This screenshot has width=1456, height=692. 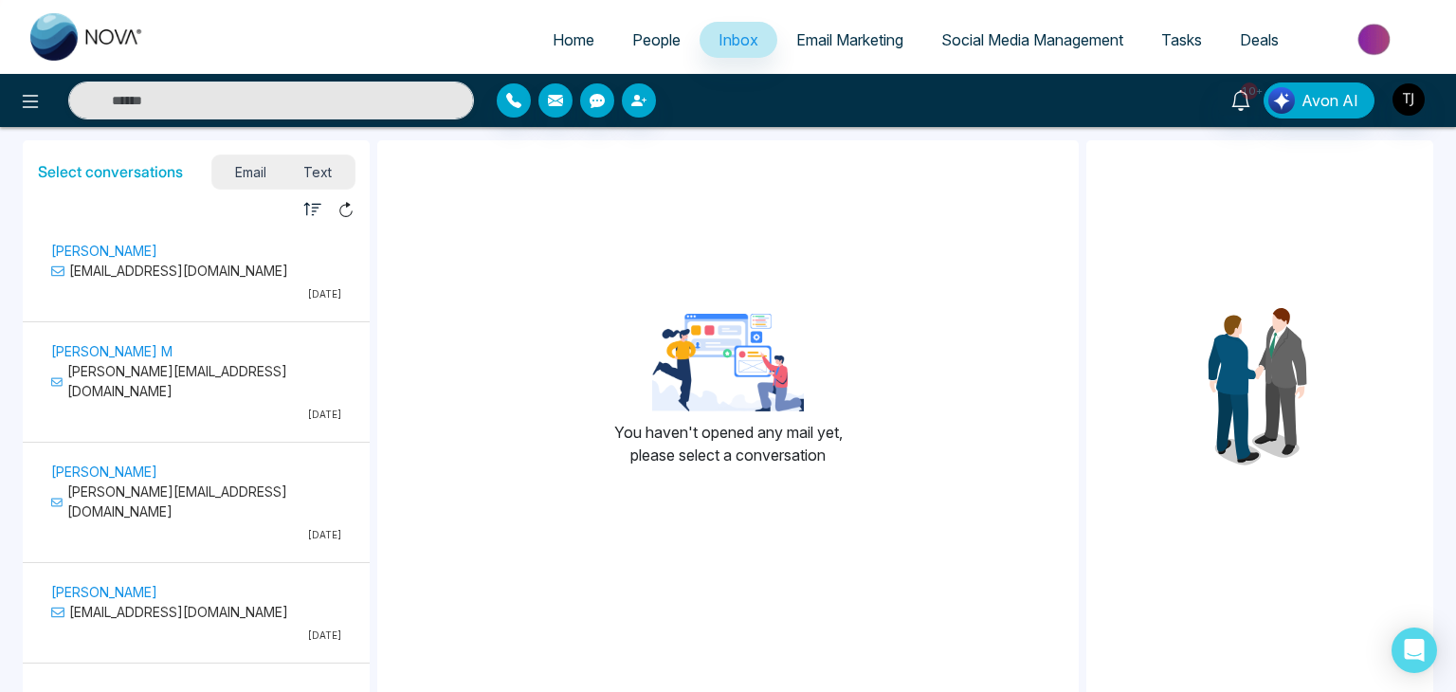 I want to click on img: landing-page-for-google-ads-3.png, so click(x=728, y=362).